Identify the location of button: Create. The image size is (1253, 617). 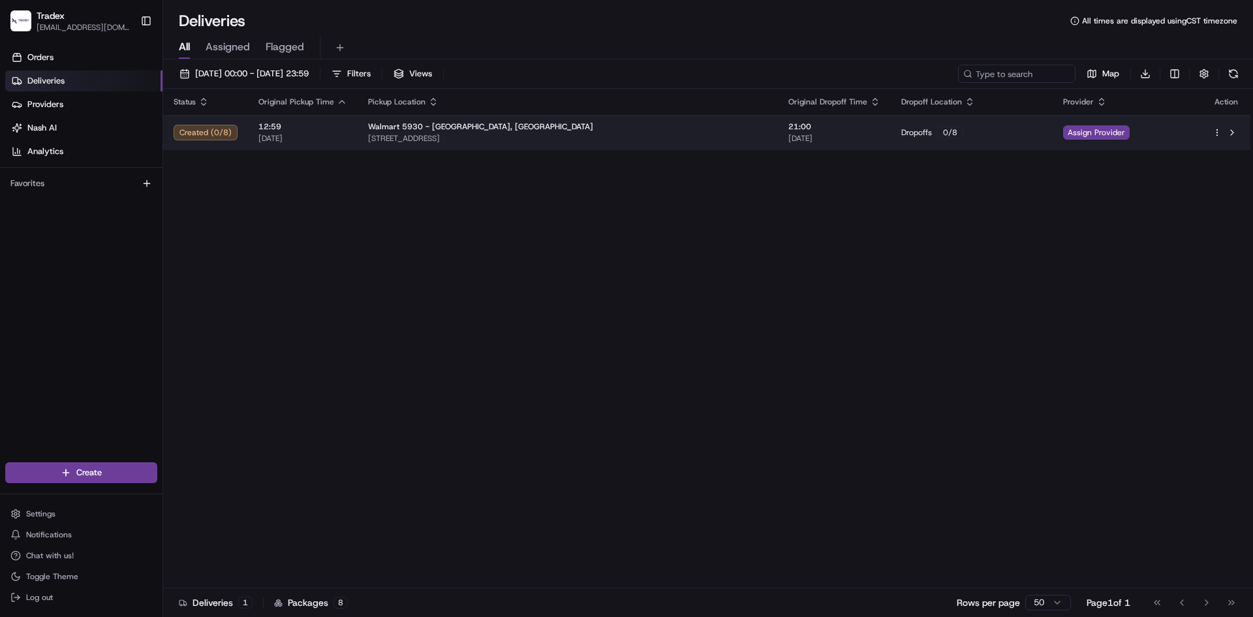
(81, 472).